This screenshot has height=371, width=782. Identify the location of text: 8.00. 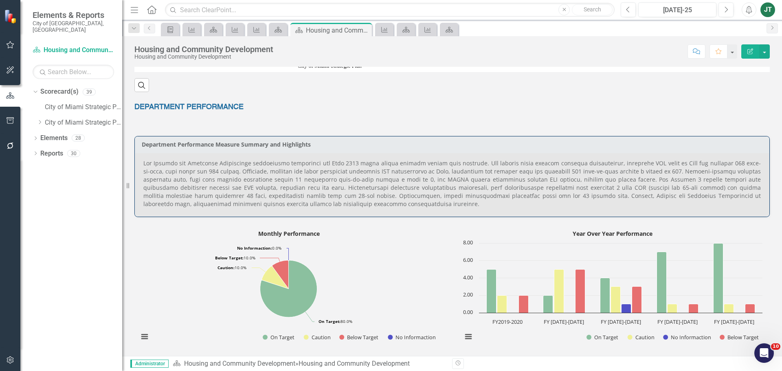
(468, 242).